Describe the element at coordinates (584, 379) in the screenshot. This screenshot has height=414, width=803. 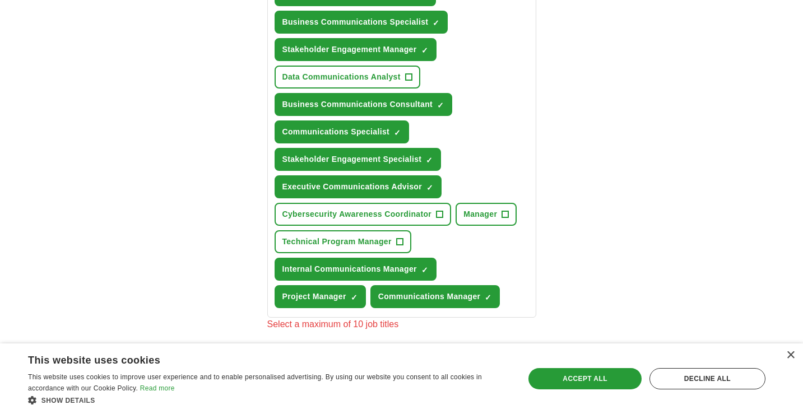
I see `div: Accept all` at that location.